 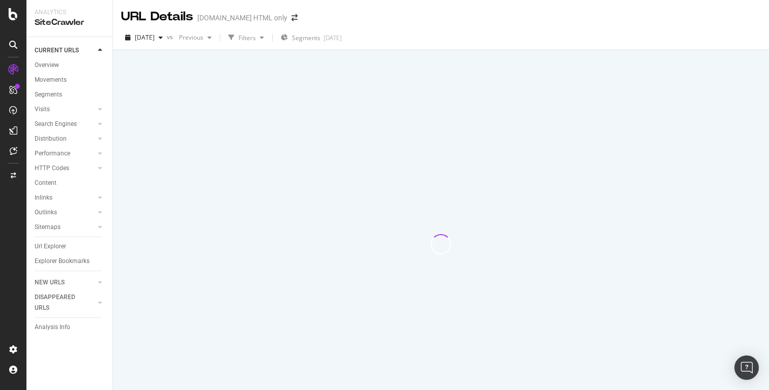 What do you see at coordinates (65, 198) in the screenshot?
I see `a: Inlinks` at bounding box center [65, 198].